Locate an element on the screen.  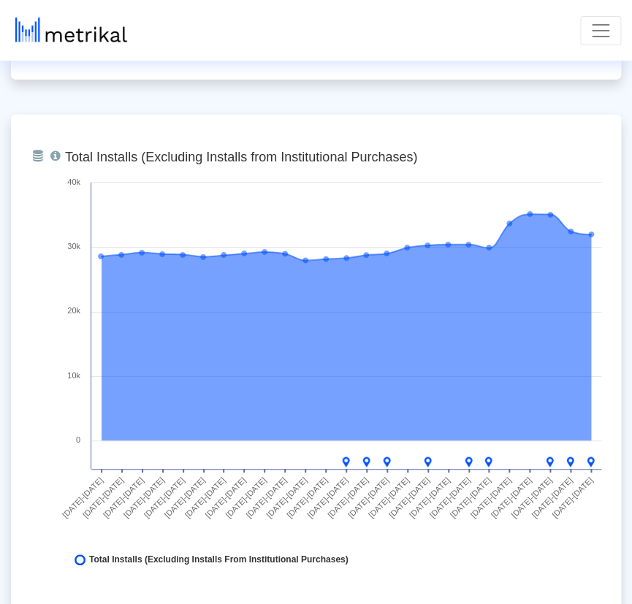
button: Toggle navigation is located at coordinates (600, 31).